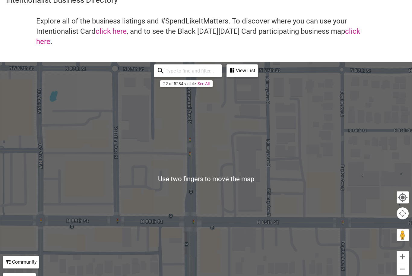 The height and width of the screenshot is (276, 412). I want to click on div: View List, so click(242, 71).